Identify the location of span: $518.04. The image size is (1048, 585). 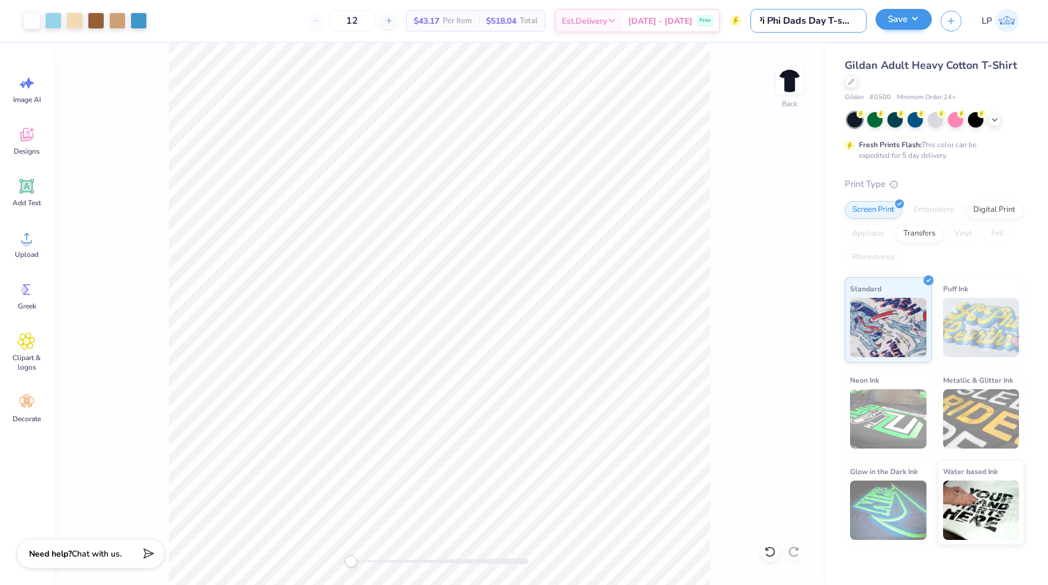
(501, 21).